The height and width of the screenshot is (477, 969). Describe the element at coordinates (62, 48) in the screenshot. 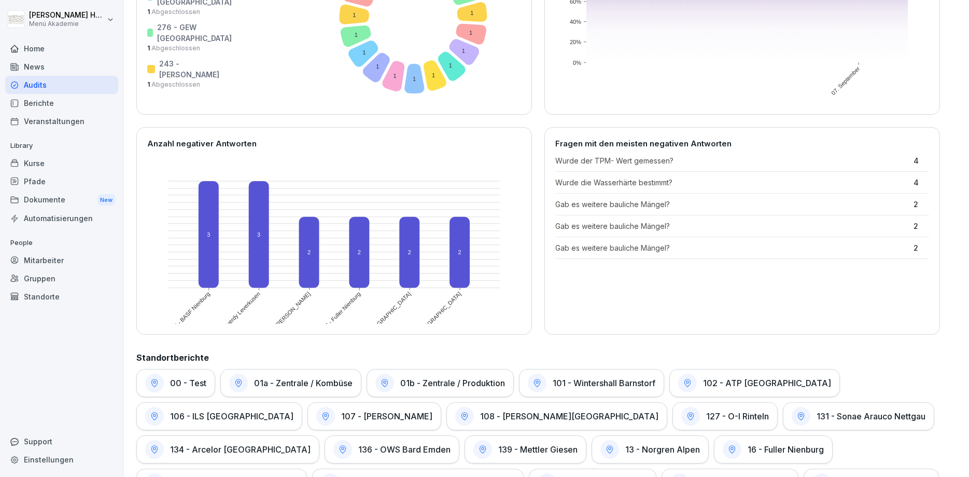

I see `a: Home` at that location.